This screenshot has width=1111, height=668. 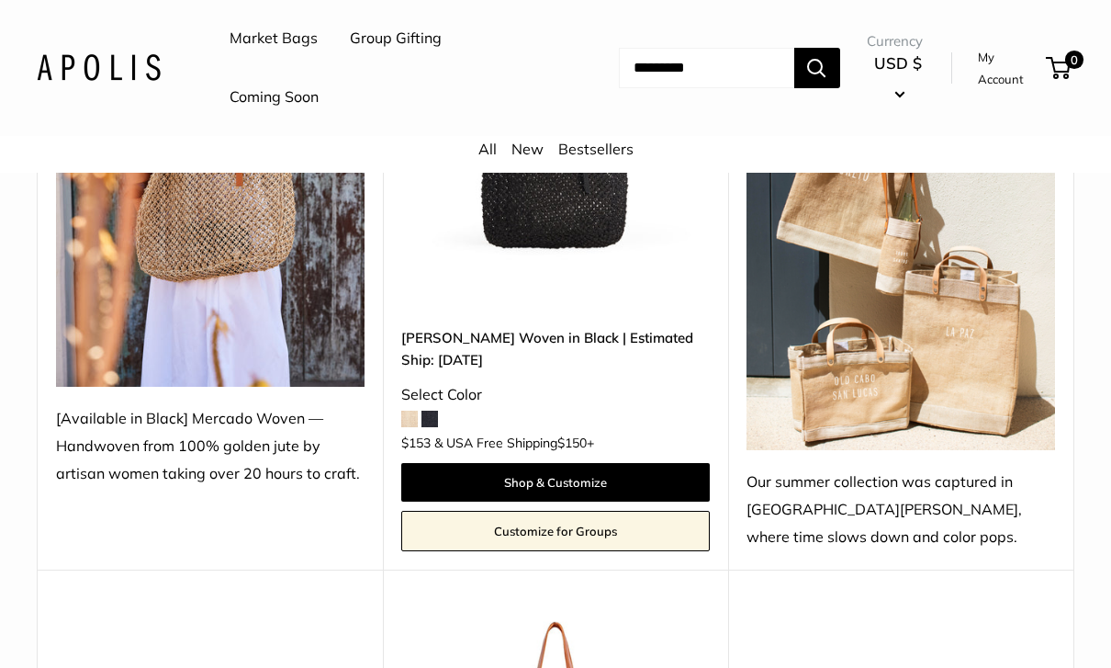 I want to click on a: Customize for Groups, so click(x=556, y=531).